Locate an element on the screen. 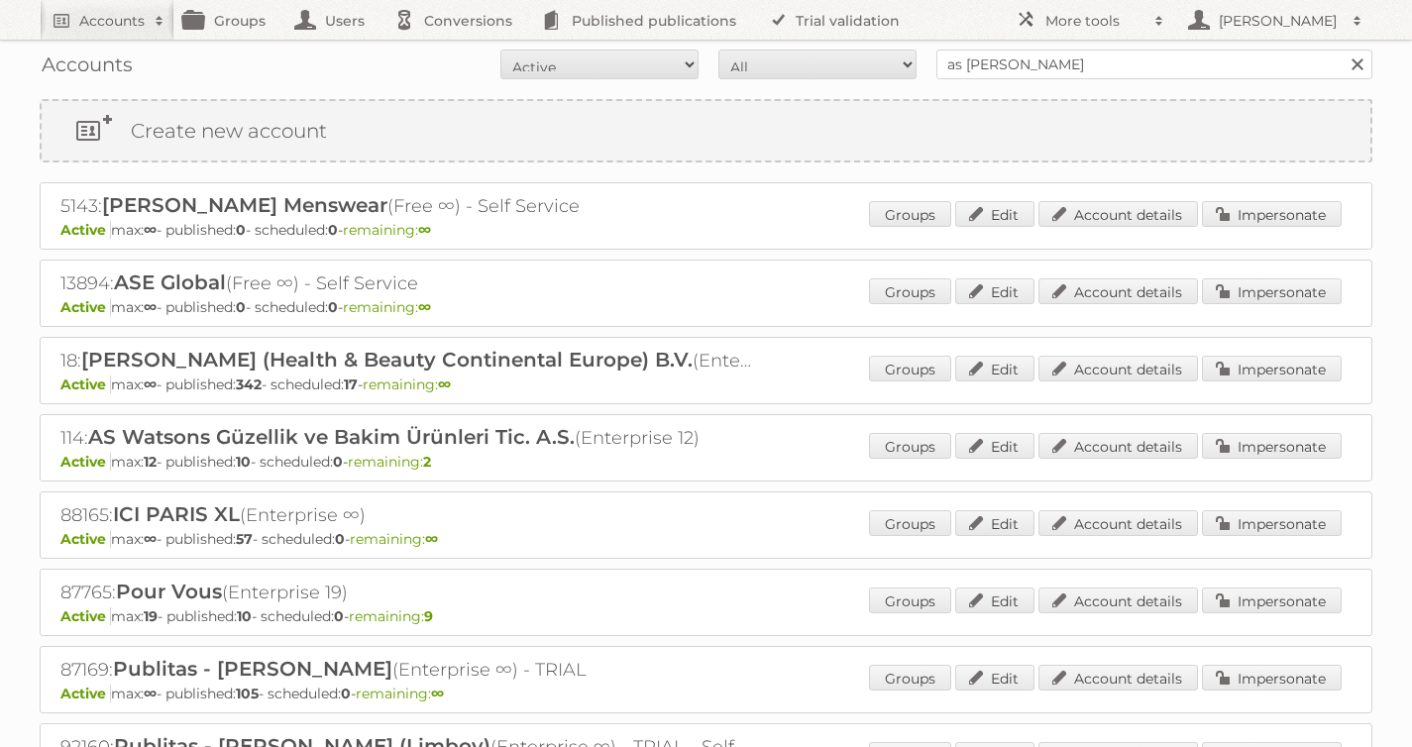  strong: 19 is located at coordinates (151, 616).